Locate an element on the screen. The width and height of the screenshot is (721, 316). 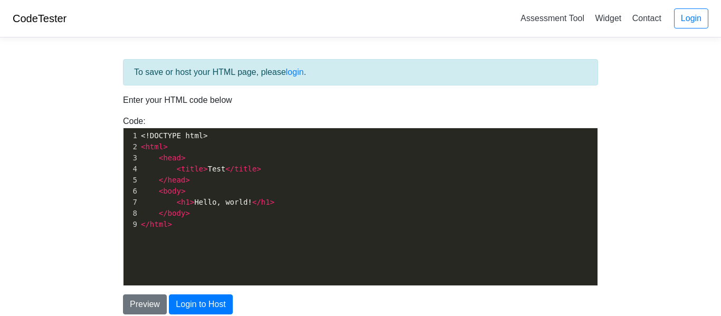
a: Contact is located at coordinates (647, 18).